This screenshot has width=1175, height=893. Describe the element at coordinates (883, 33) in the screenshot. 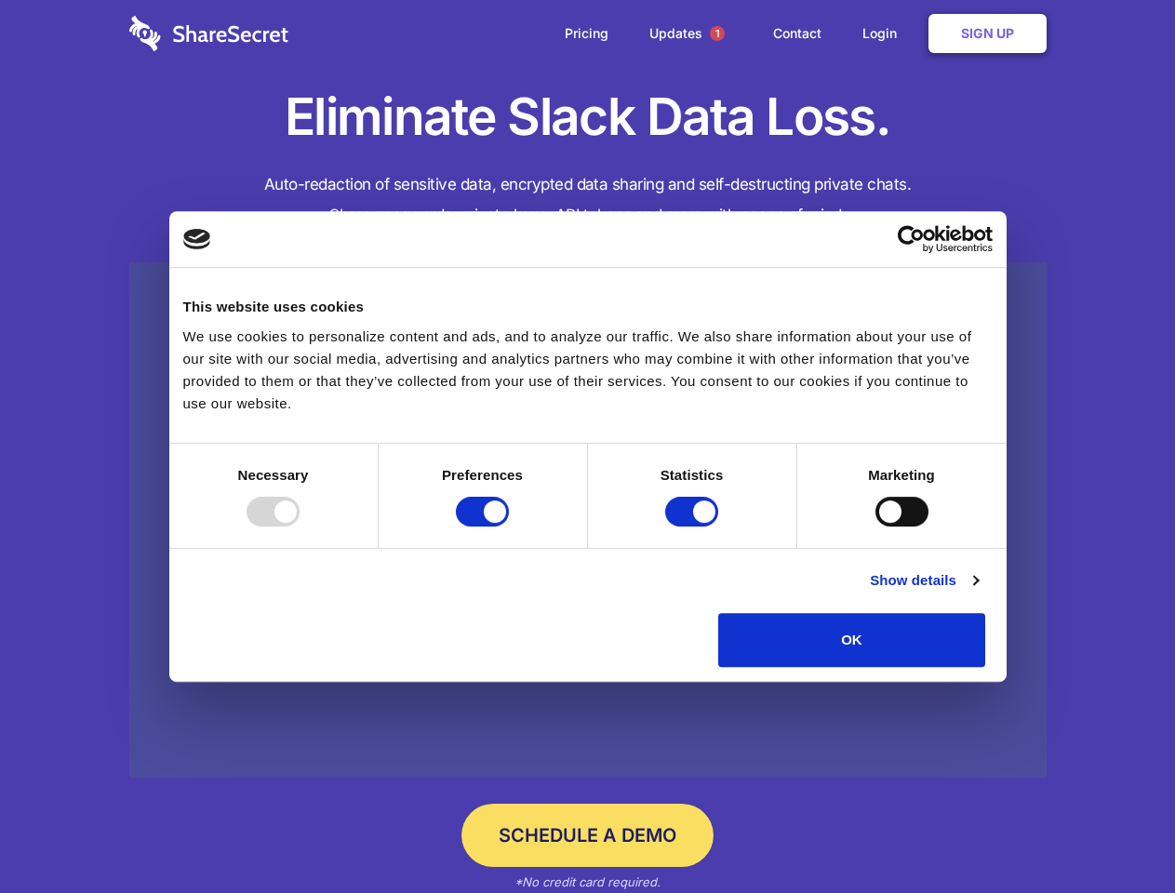

I see `a: Login` at that location.